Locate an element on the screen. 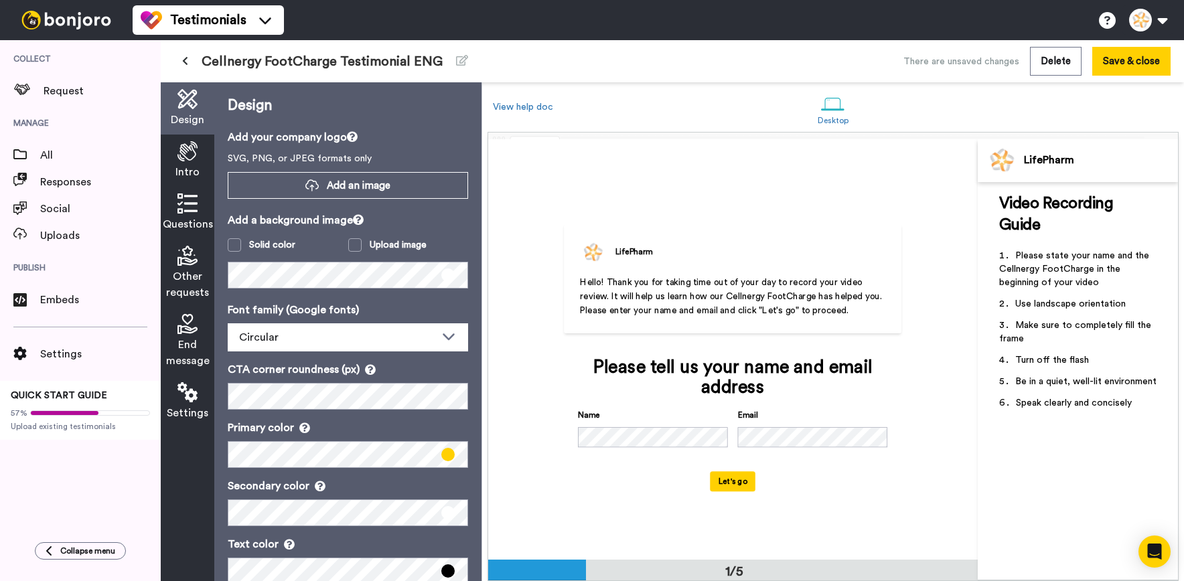 The image size is (1184, 581). div: 1/5 is located at coordinates (734, 572).